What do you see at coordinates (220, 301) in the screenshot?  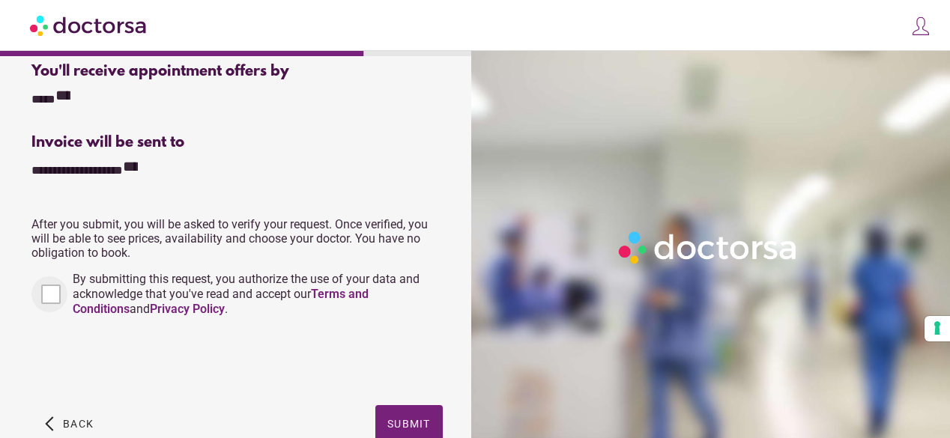 I see `a: Terms and Conditions` at bounding box center [220, 301].